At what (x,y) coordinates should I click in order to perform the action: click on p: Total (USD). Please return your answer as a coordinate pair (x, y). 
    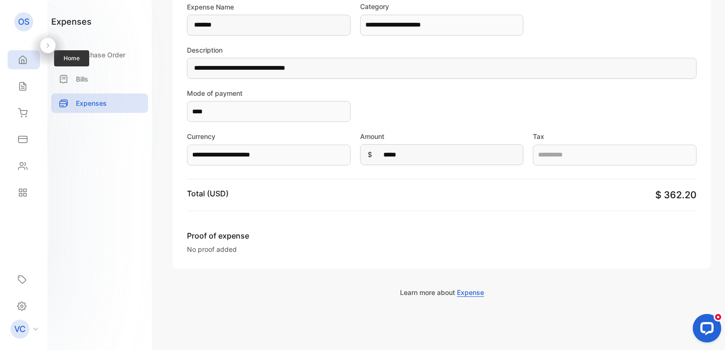
    Looking at the image, I should click on (208, 194).